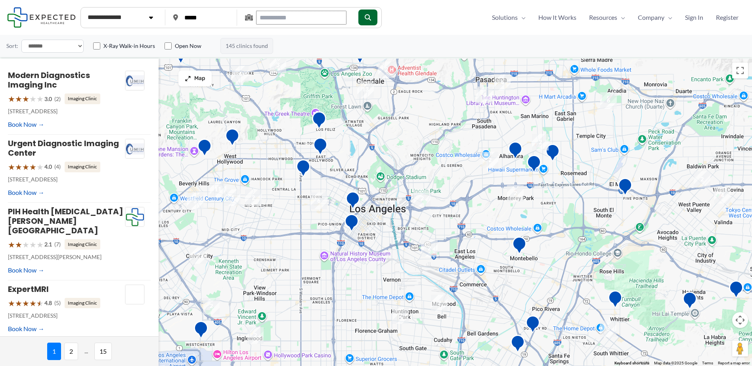 This screenshot has width=752, height=366. I want to click on div: Western Diagnostic Radiology by RADDICO &#8211; West Hollywood, so click(232, 138).